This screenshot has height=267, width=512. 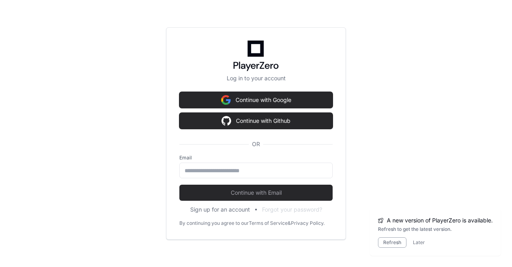 I want to click on button: Continue with Github, so click(x=256, y=121).